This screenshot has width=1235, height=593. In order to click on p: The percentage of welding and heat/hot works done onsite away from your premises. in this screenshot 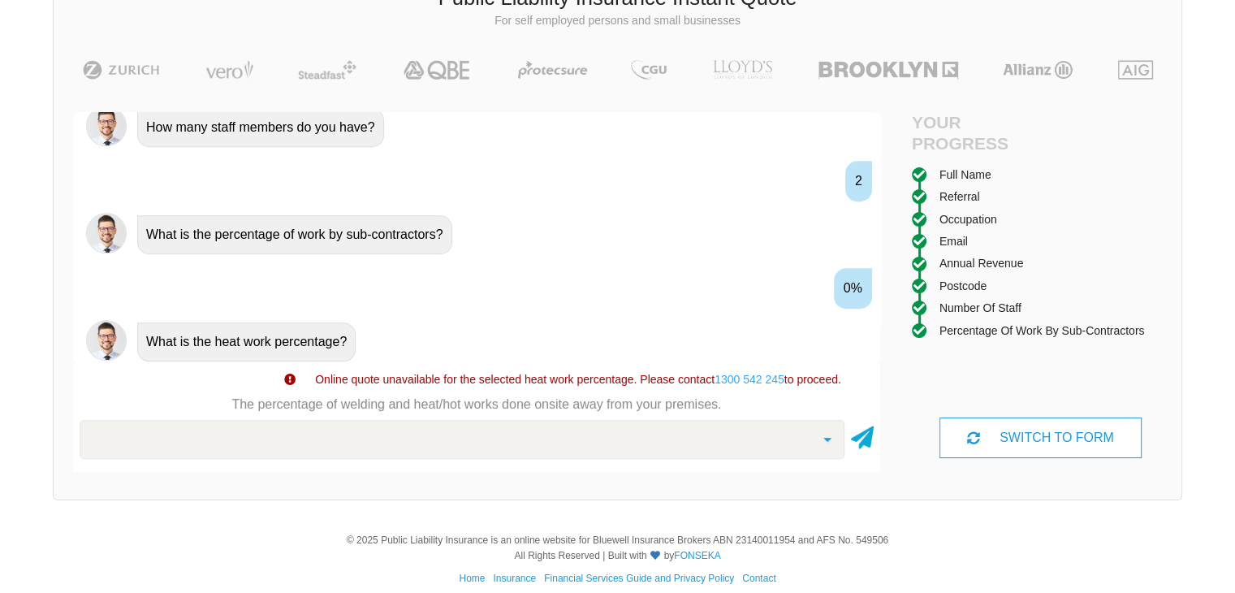, I will do `click(477, 405)`.